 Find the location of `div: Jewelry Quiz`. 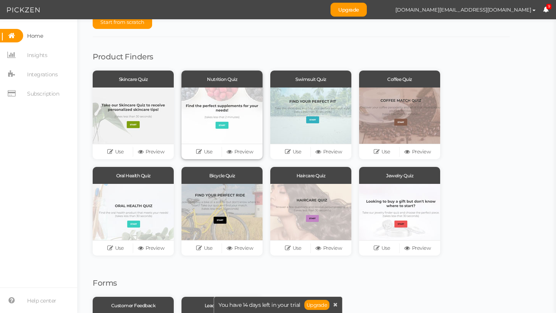

div: Jewelry Quiz is located at coordinates (400, 176).